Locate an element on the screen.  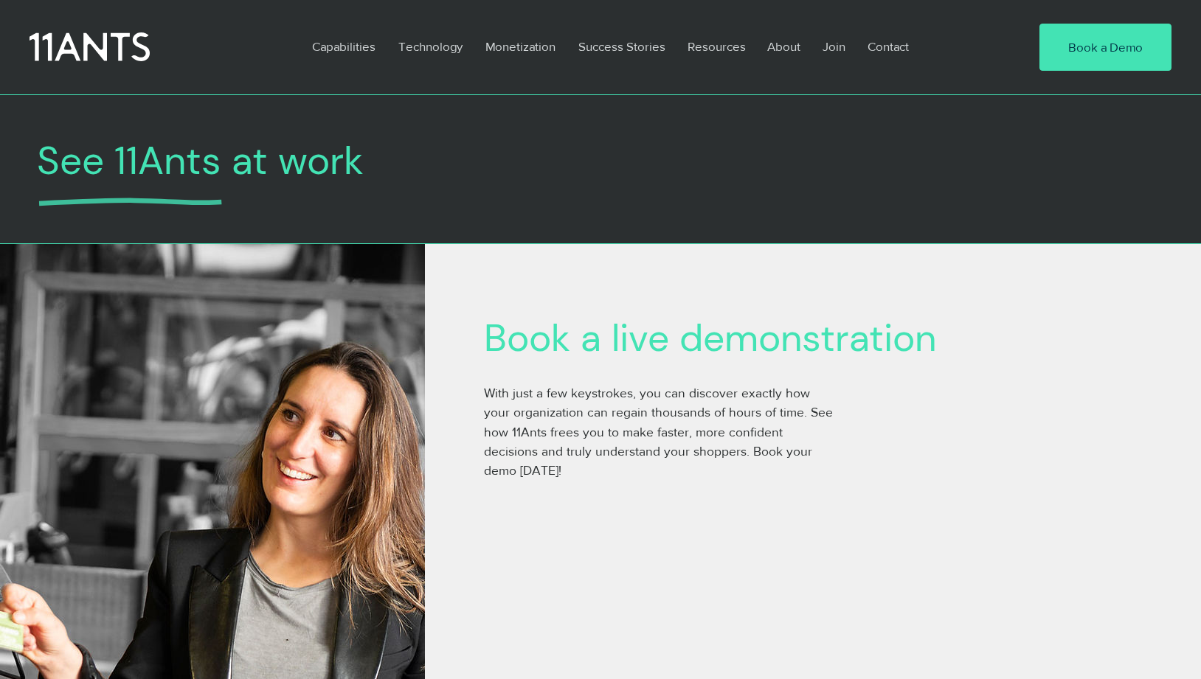
a: Technology is located at coordinates (431, 46).